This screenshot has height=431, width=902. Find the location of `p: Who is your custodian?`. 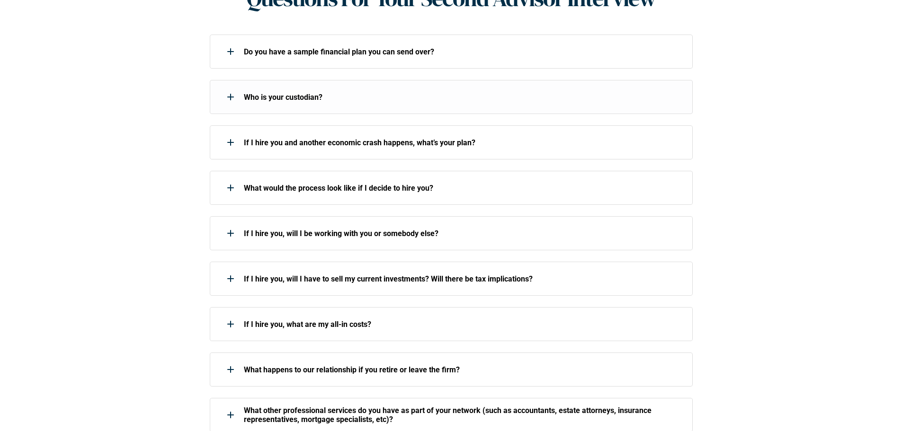

p: Who is your custodian? is located at coordinates (462, 97).